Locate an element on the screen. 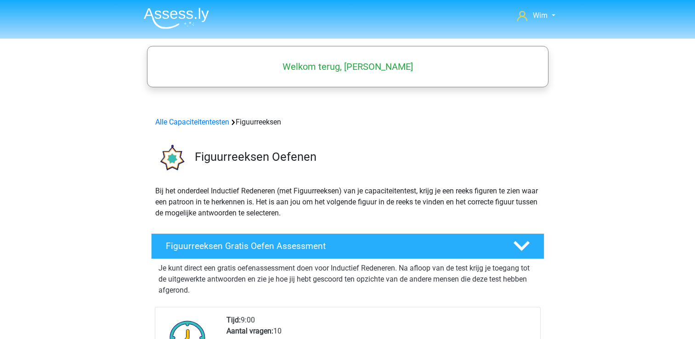  div: Figuurreeksen is located at coordinates (348, 122).